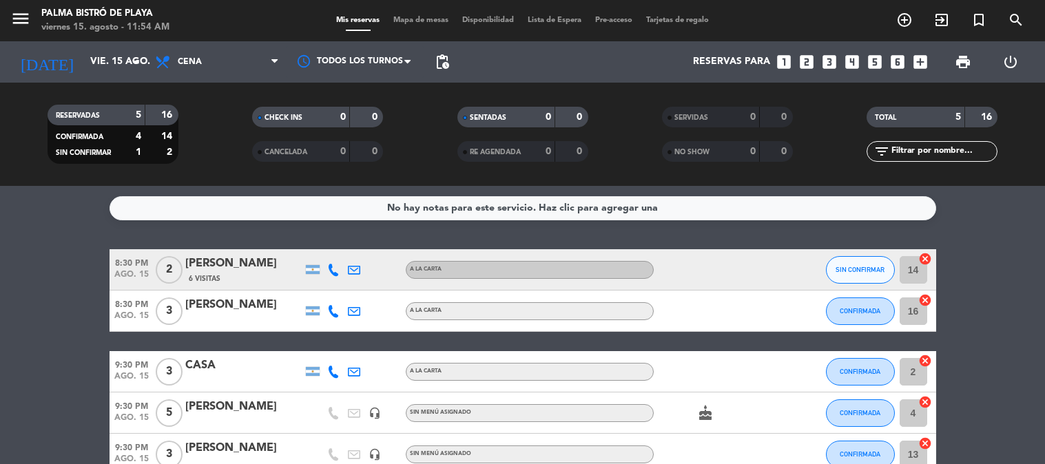 The height and width of the screenshot is (464, 1045). Describe the element at coordinates (488, 20) in the screenshot. I see `span: Disponibilidad` at that location.